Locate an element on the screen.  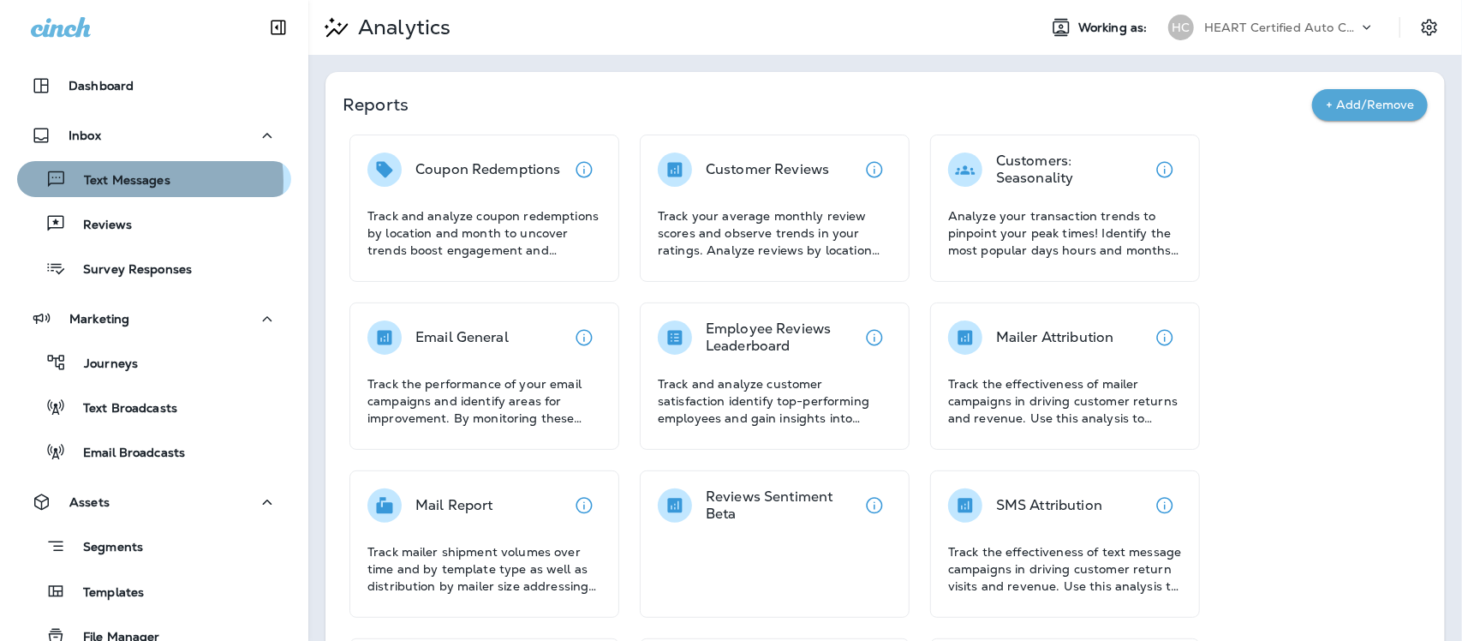
button: Settings is located at coordinates (1429, 27).